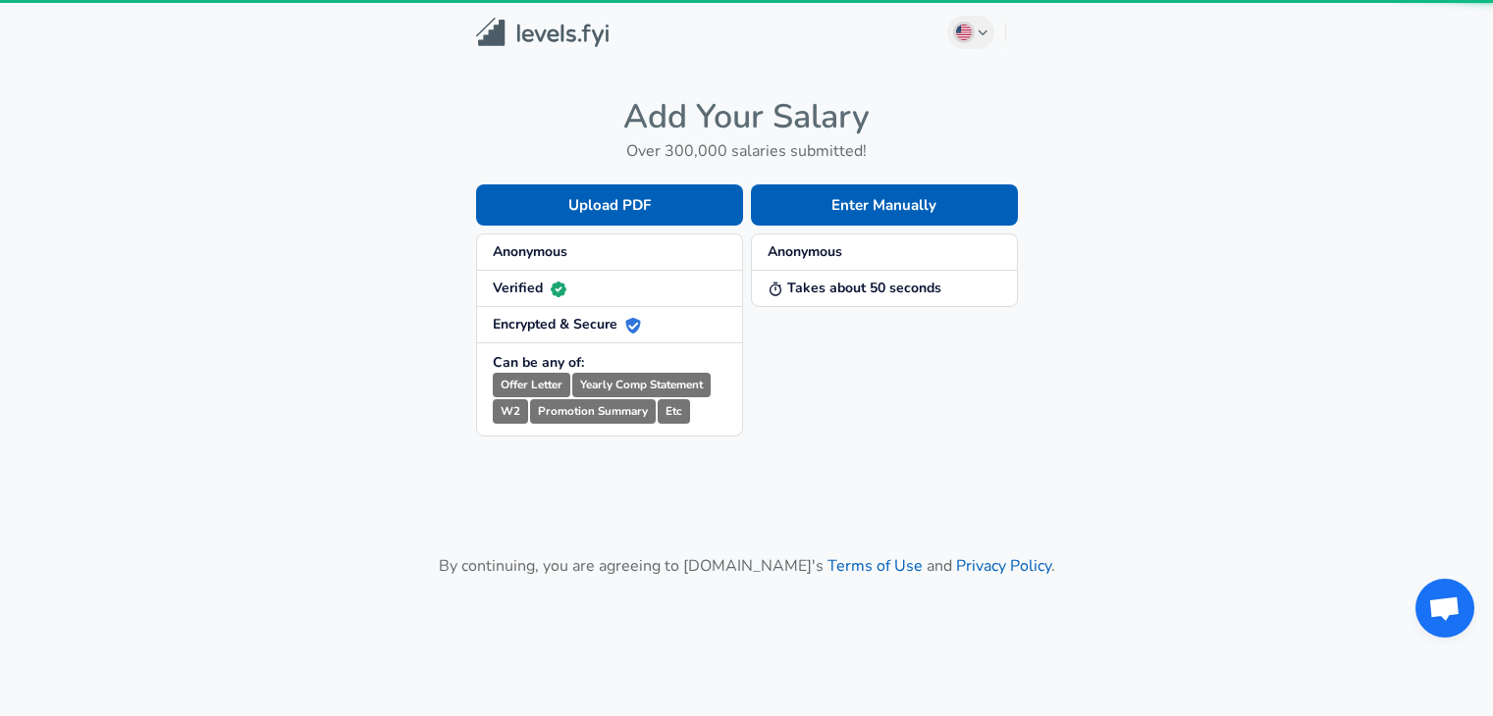 The image size is (1493, 716). I want to click on div: Open chat, so click(1445, 608).